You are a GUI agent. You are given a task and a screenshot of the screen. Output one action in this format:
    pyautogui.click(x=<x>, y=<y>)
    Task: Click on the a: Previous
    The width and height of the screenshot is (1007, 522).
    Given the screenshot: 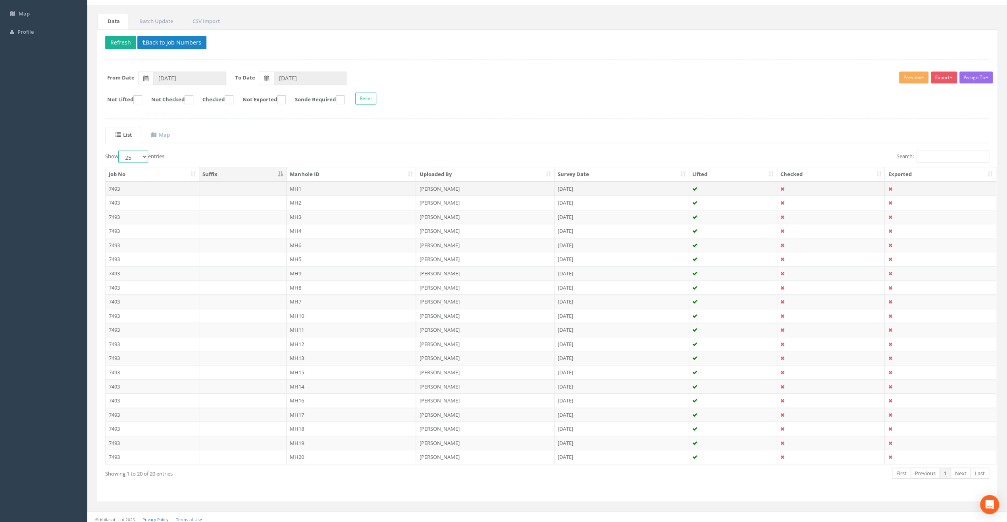 What is the action you would take?
    pyautogui.click(x=926, y=473)
    